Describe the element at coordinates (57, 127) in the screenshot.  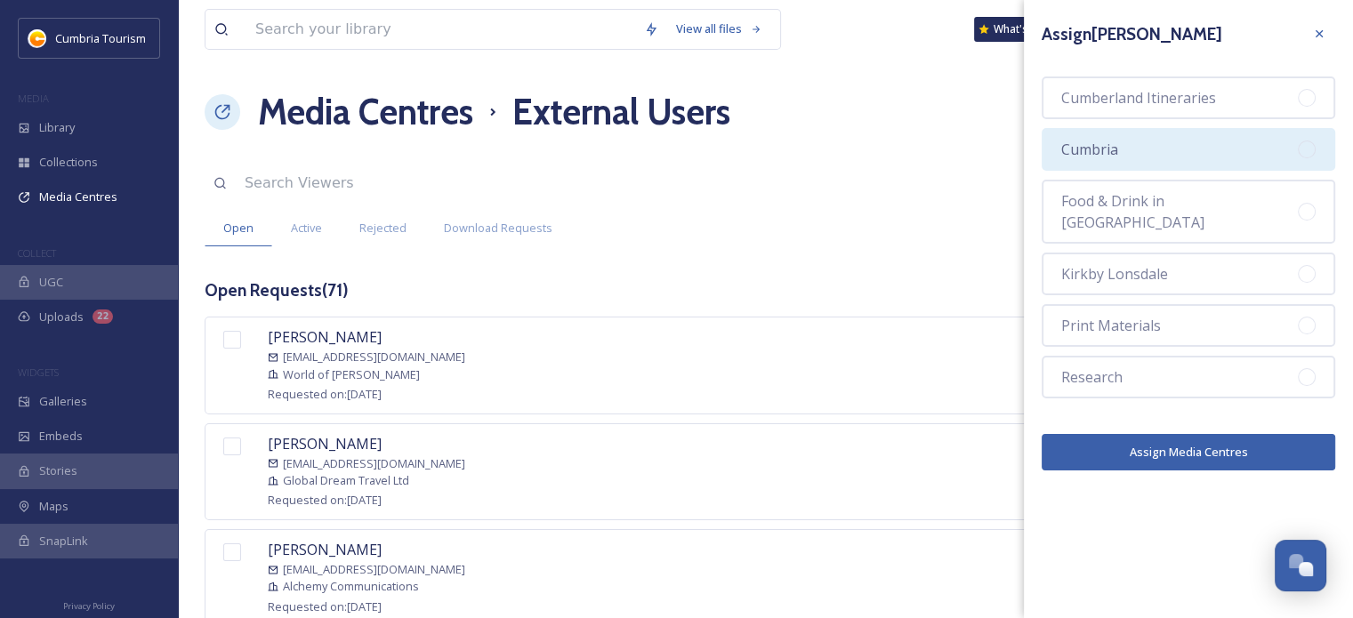
I see `span: Library` at that location.